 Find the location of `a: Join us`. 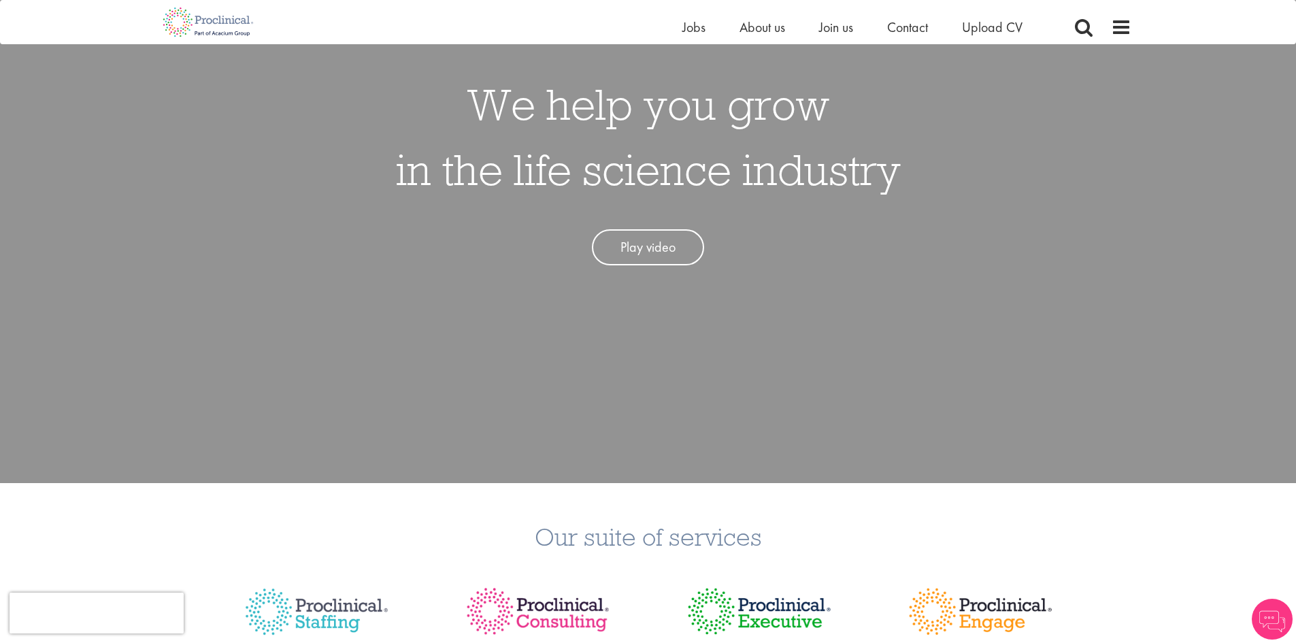

a: Join us is located at coordinates (836, 27).